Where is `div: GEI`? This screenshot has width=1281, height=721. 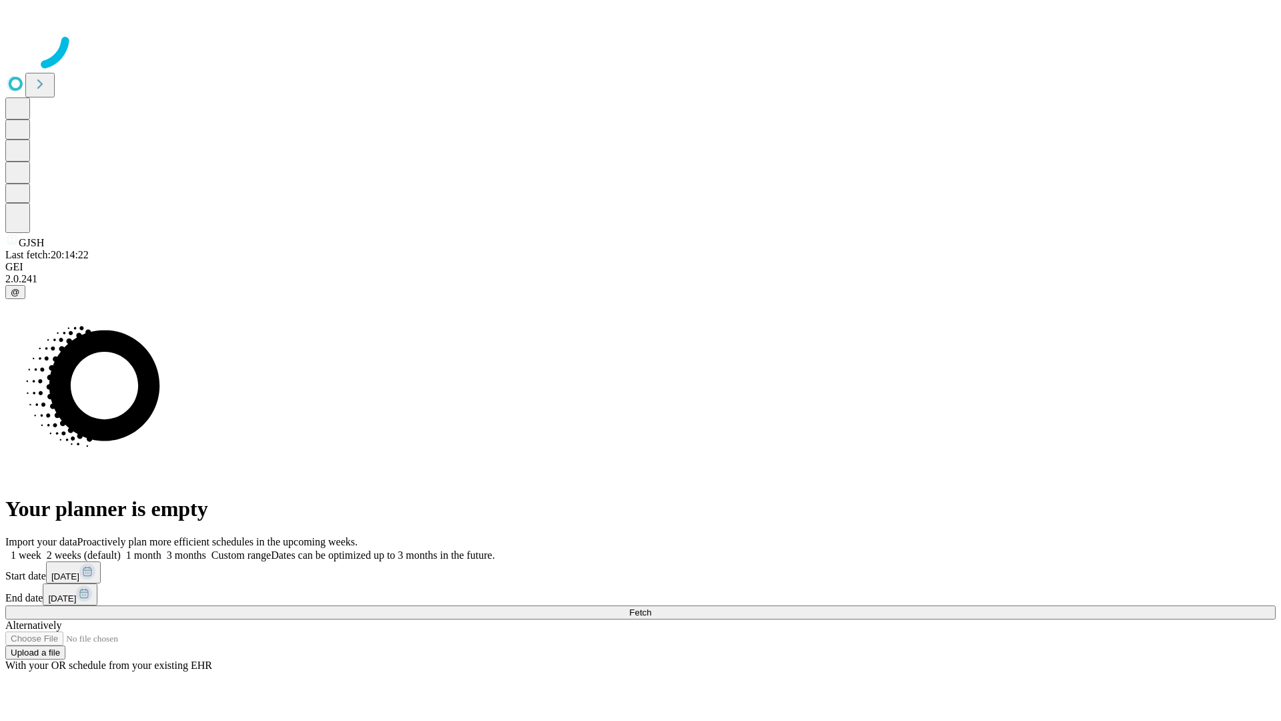
div: GEI is located at coordinates (641, 267).